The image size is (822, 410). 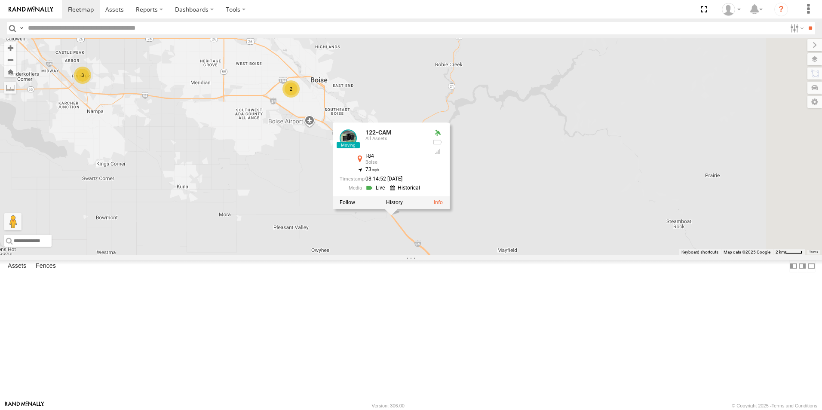 What do you see at coordinates (394, 203) in the screenshot?
I see `label: View Asset History` at bounding box center [394, 203].